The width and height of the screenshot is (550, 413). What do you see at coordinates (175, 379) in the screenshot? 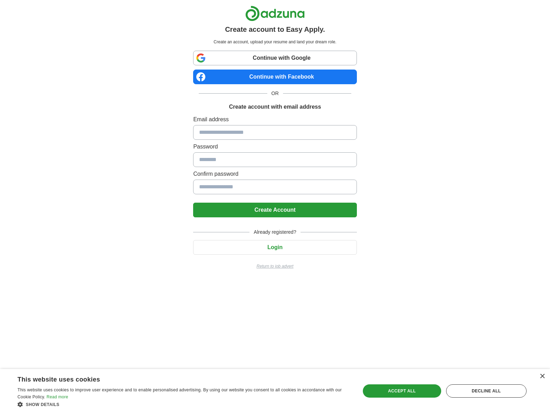
I see `div: This website uses cookies` at bounding box center [175, 379].